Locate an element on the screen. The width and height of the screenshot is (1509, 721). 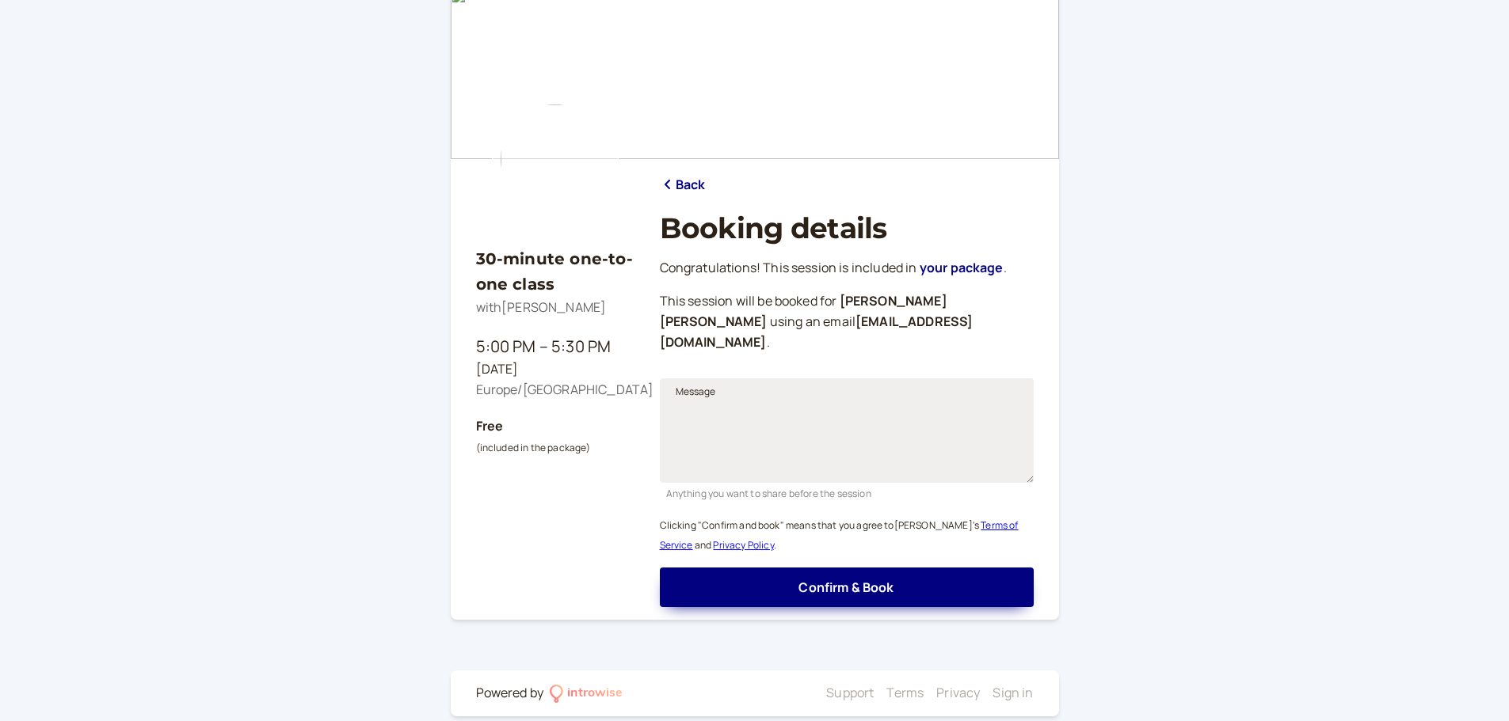
small: (included in the package) is located at coordinates (533, 447).